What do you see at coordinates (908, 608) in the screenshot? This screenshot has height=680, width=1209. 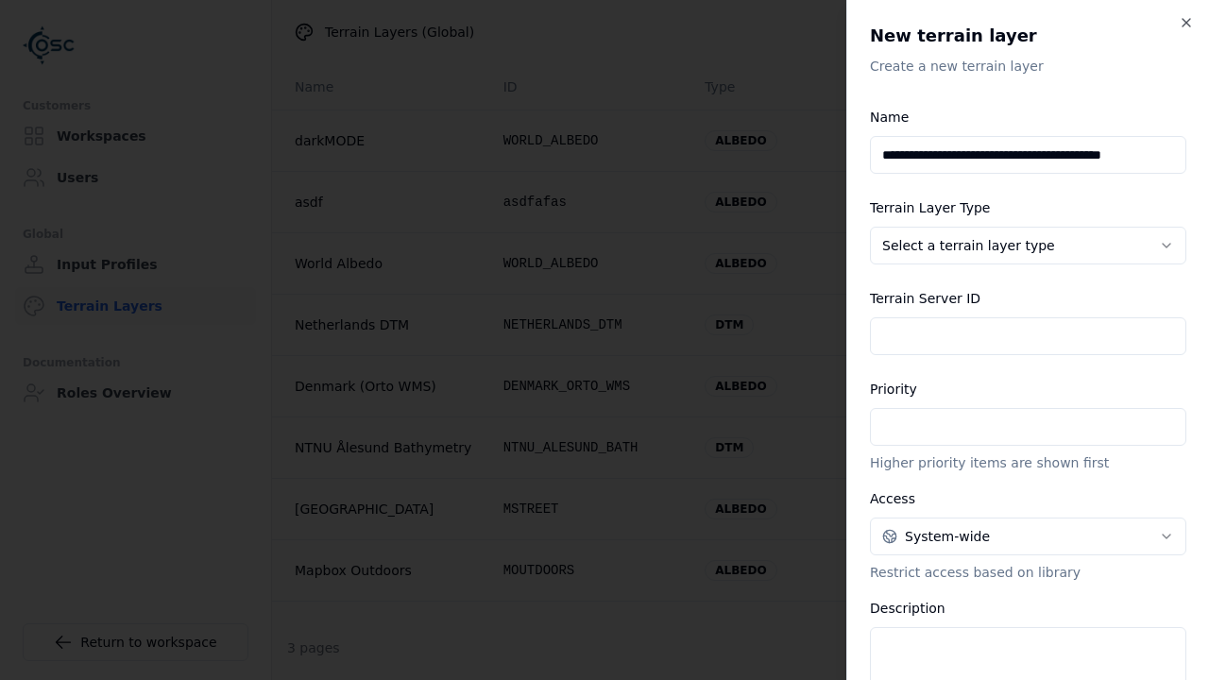 I see `label: Description` at bounding box center [908, 608].